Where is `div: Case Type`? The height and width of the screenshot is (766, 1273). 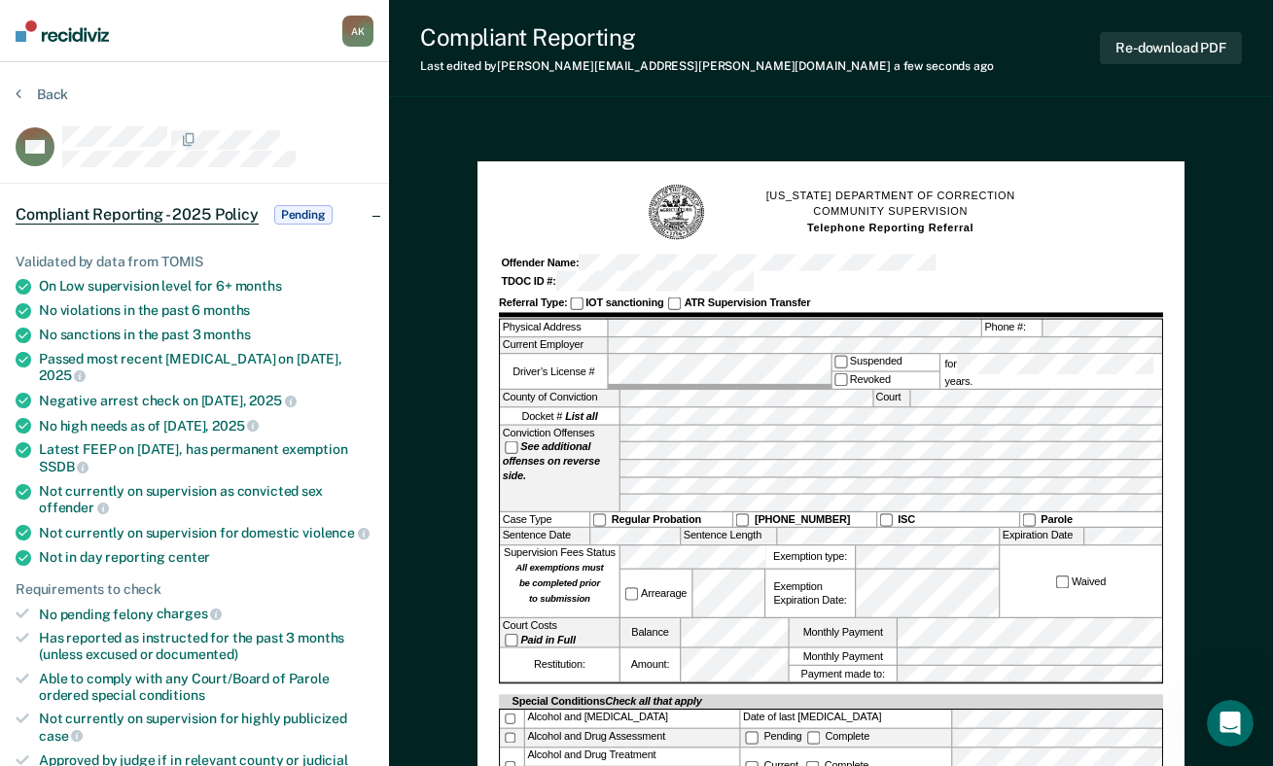
div: Case Type is located at coordinates (545, 519).